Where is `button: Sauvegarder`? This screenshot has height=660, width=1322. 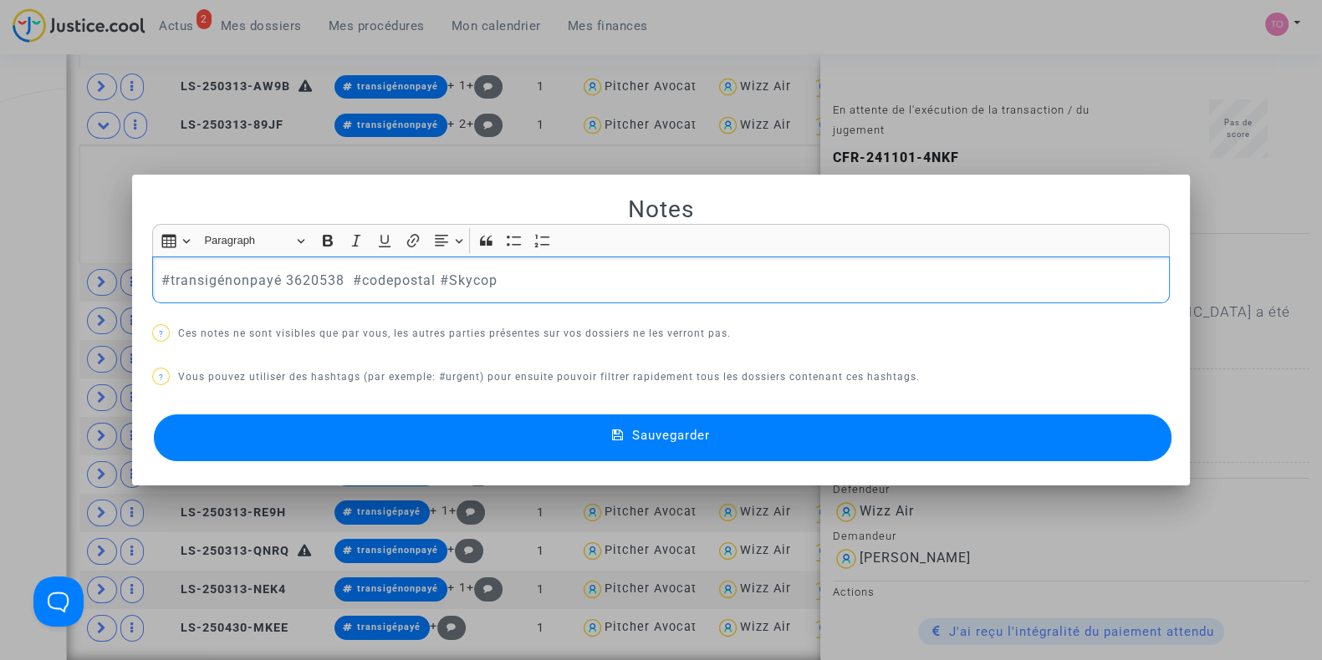
button: Sauvegarder is located at coordinates (662, 438).